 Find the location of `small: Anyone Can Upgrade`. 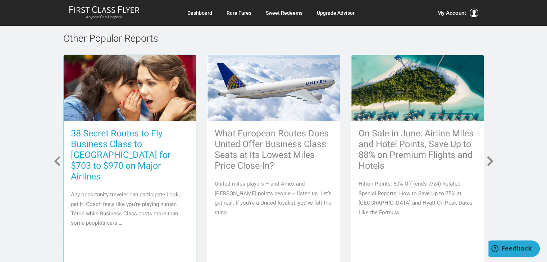

small: Anyone Can Upgrade is located at coordinates (104, 17).